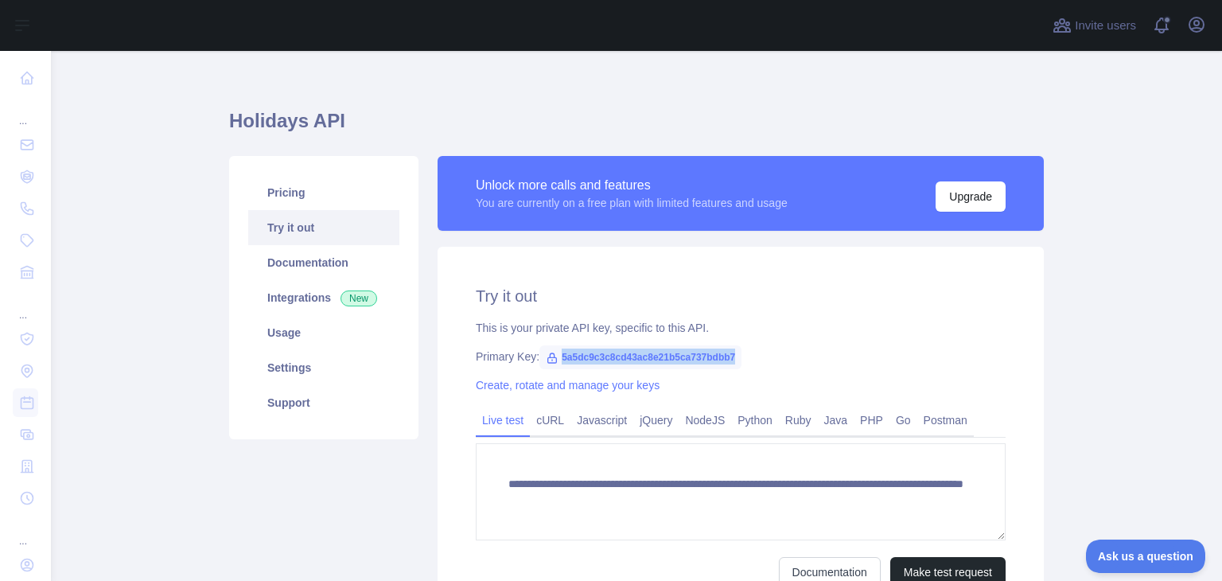  I want to click on div: You are currently on a free plan with limited features and usage, so click(632, 203).